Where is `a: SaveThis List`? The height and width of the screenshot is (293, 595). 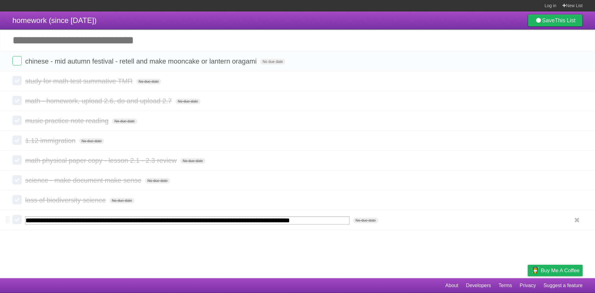 a: SaveThis List is located at coordinates (555, 20).